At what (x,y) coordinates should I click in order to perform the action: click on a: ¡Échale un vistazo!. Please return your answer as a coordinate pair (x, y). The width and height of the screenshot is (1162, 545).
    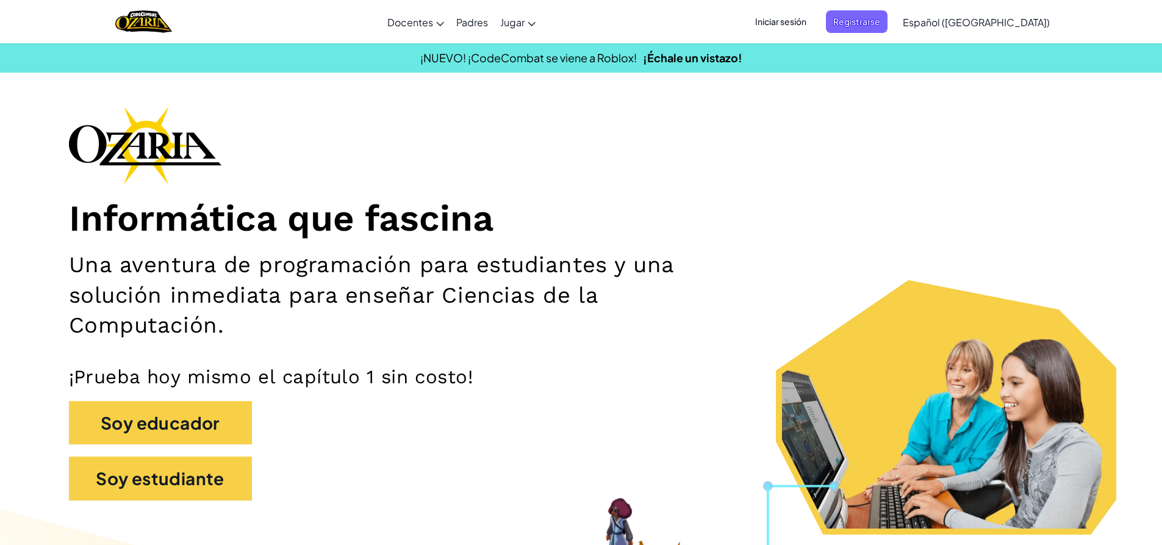
    Looking at the image, I should click on (692, 57).